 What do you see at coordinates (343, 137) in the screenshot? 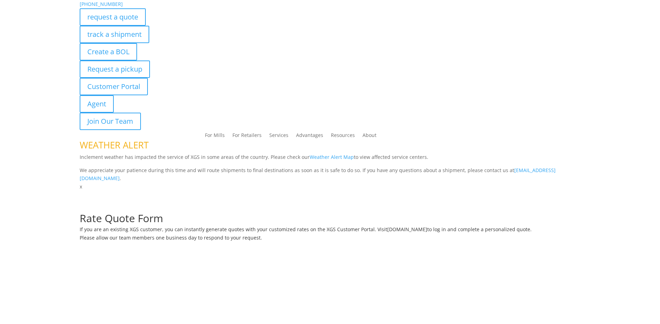
I see `a: Resources` at bounding box center [343, 137].